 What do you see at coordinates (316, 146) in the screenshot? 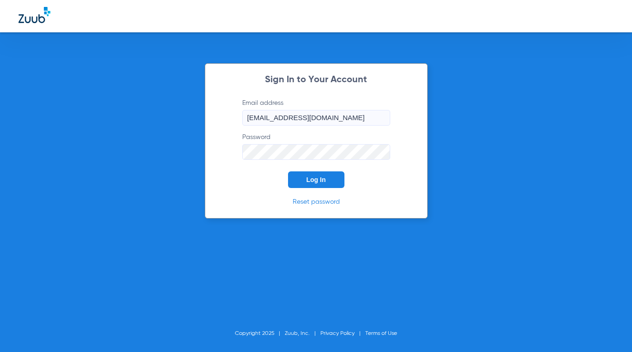
I see `label: Password` at bounding box center [316, 146].